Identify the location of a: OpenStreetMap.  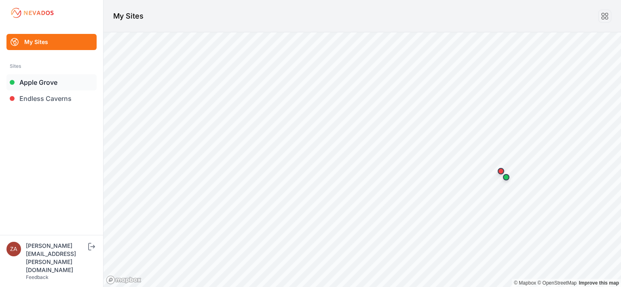
(557, 283).